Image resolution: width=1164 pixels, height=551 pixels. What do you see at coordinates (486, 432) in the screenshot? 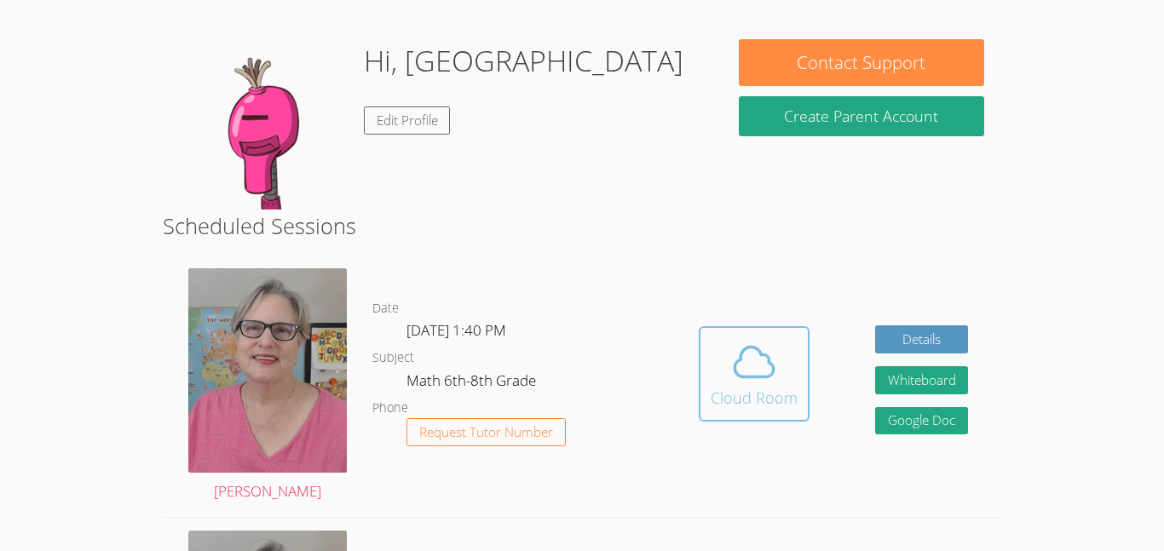
I see `button: Request Tutor Number` at bounding box center [486, 432].